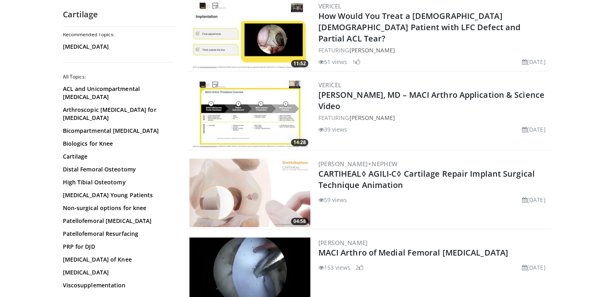 This screenshot has height=297, width=613. I want to click on a: Non-surgical options for knee, so click(117, 208).